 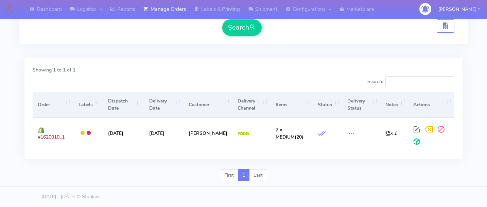 I want to click on th: Delivery Status: activate to sort column ascending, so click(x=361, y=104).